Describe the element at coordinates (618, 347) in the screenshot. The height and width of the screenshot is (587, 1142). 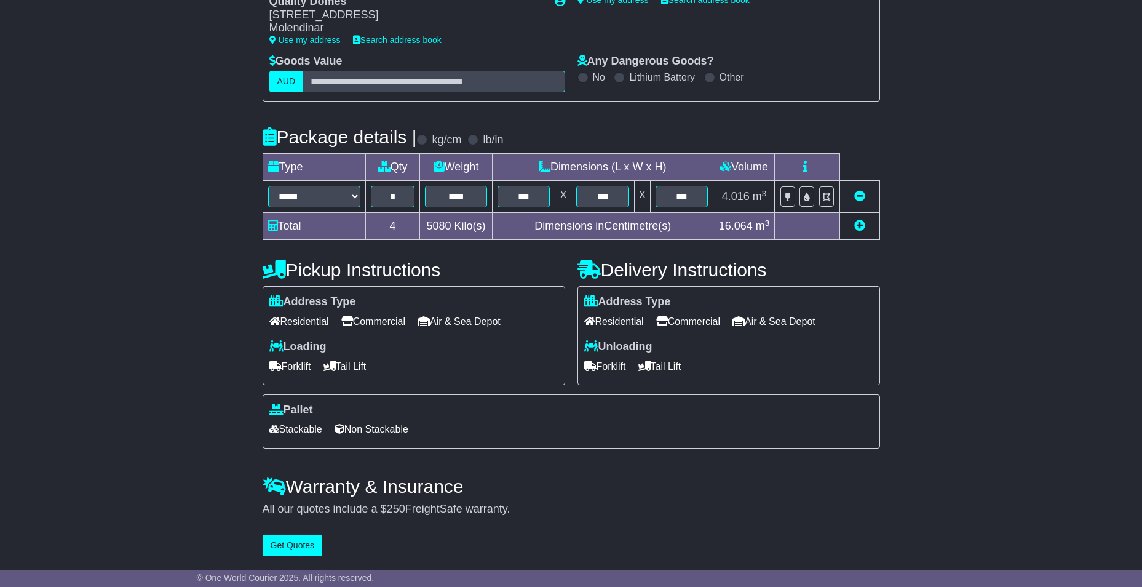
I see `label: Unloading` at that location.